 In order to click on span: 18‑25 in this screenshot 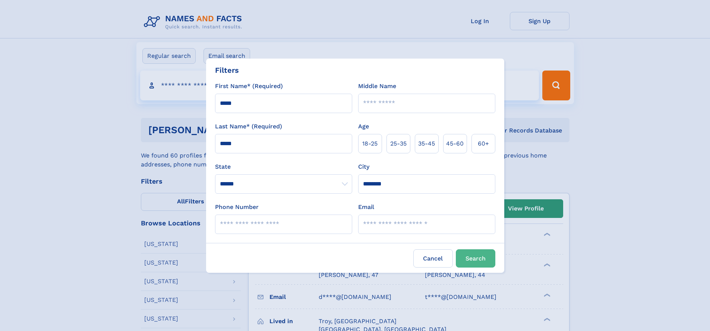, I will do `click(370, 144)`.